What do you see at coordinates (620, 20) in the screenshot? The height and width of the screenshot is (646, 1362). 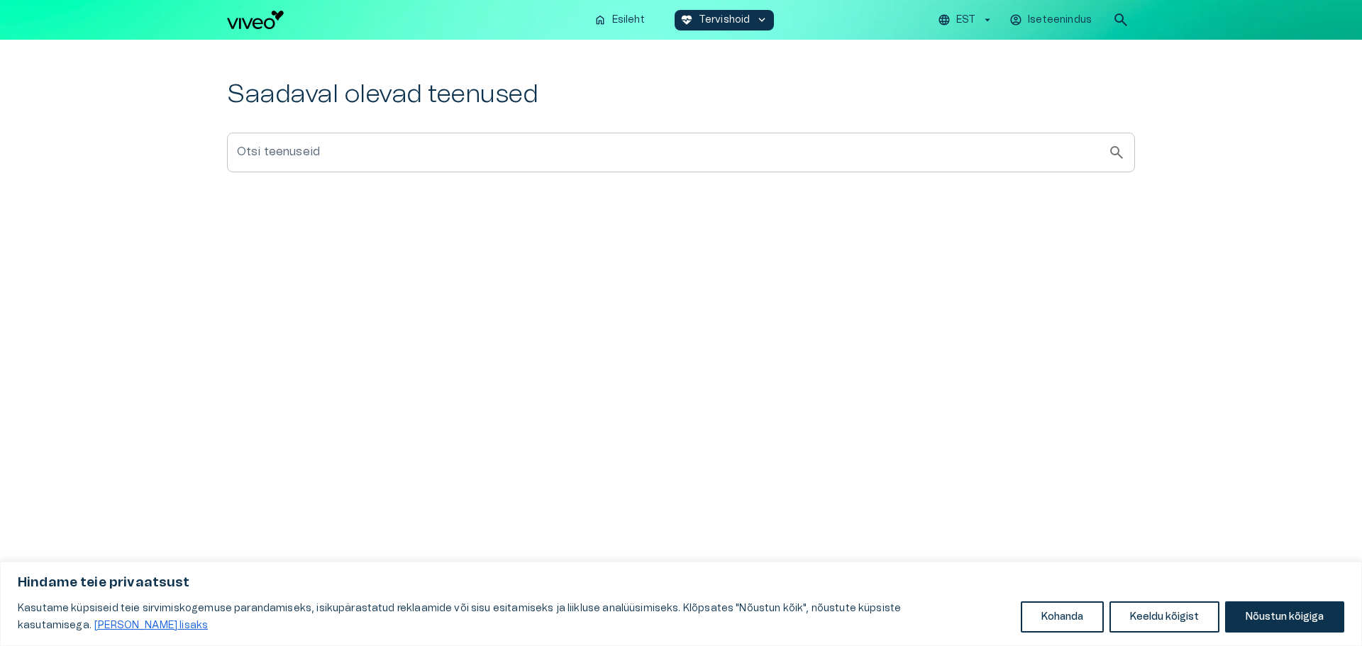 I see `button: homeEsileht` at bounding box center [620, 20].